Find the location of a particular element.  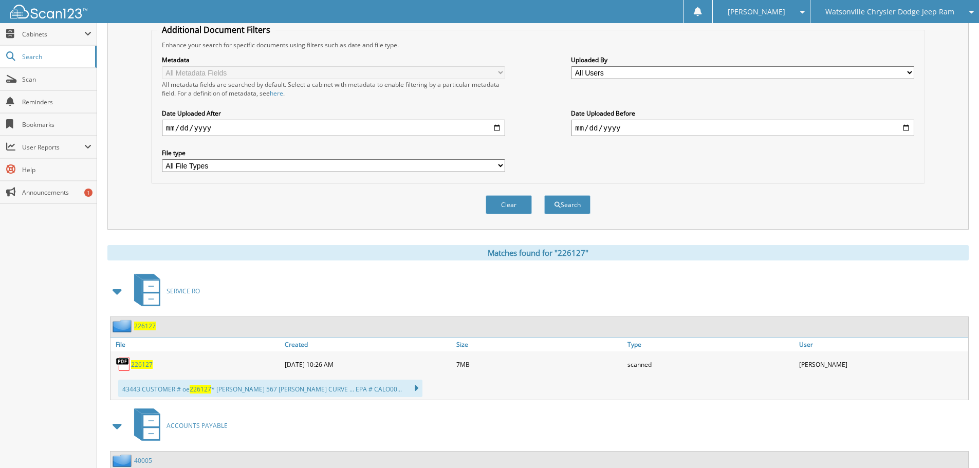

img: PDF.png is located at coordinates (123, 364).